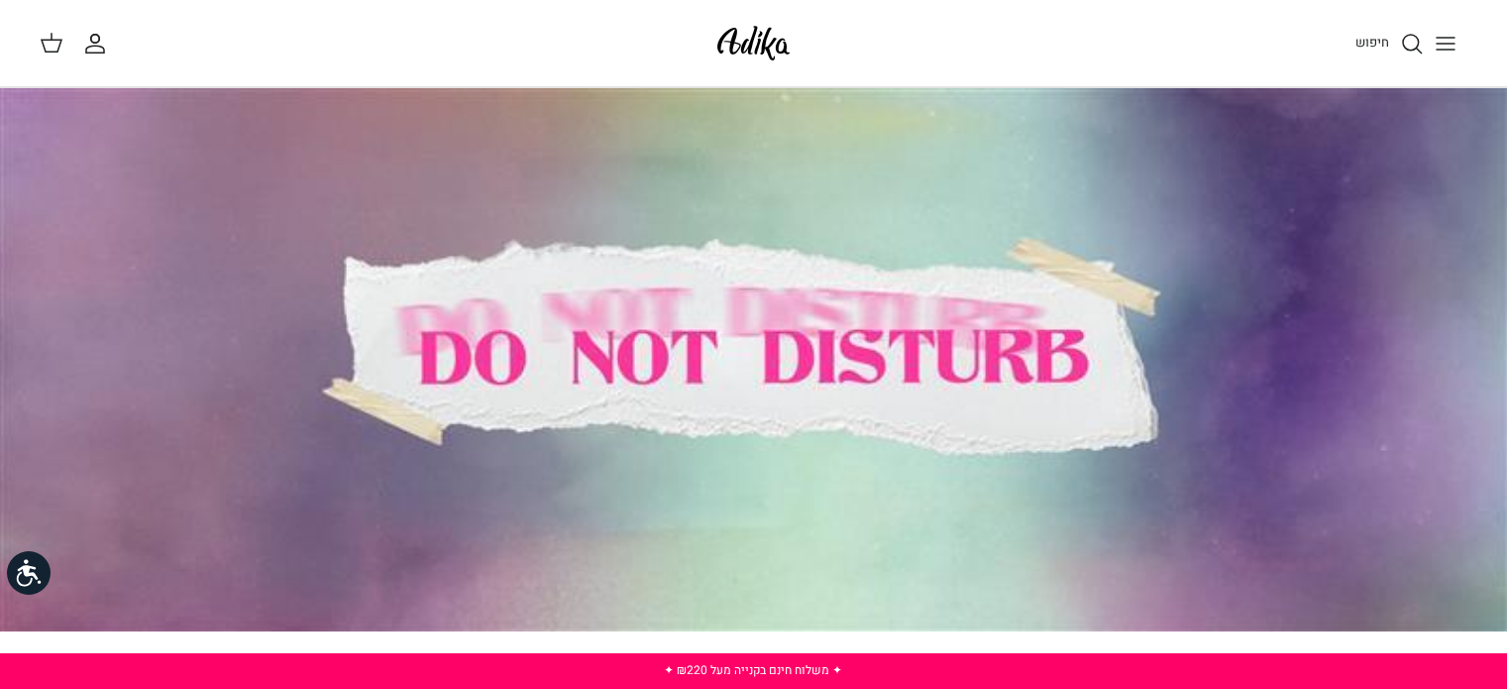  What do you see at coordinates (753, 43) in the screenshot?
I see `img: Adika IL` at bounding box center [753, 43].